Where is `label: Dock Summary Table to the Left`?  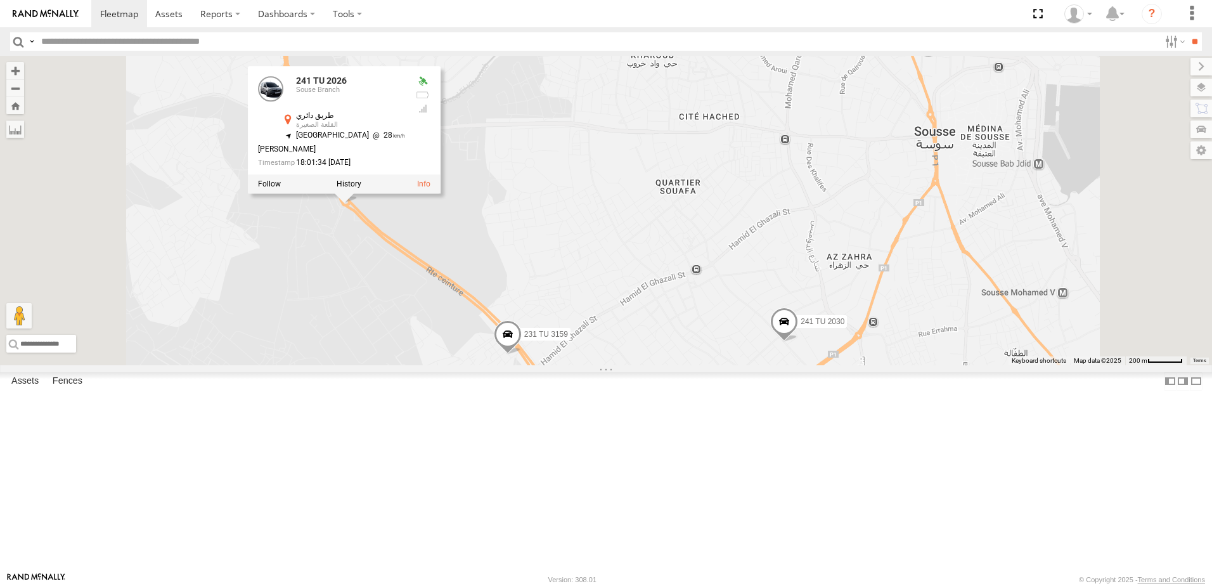
label: Dock Summary Table to the Left is located at coordinates (1170, 381).